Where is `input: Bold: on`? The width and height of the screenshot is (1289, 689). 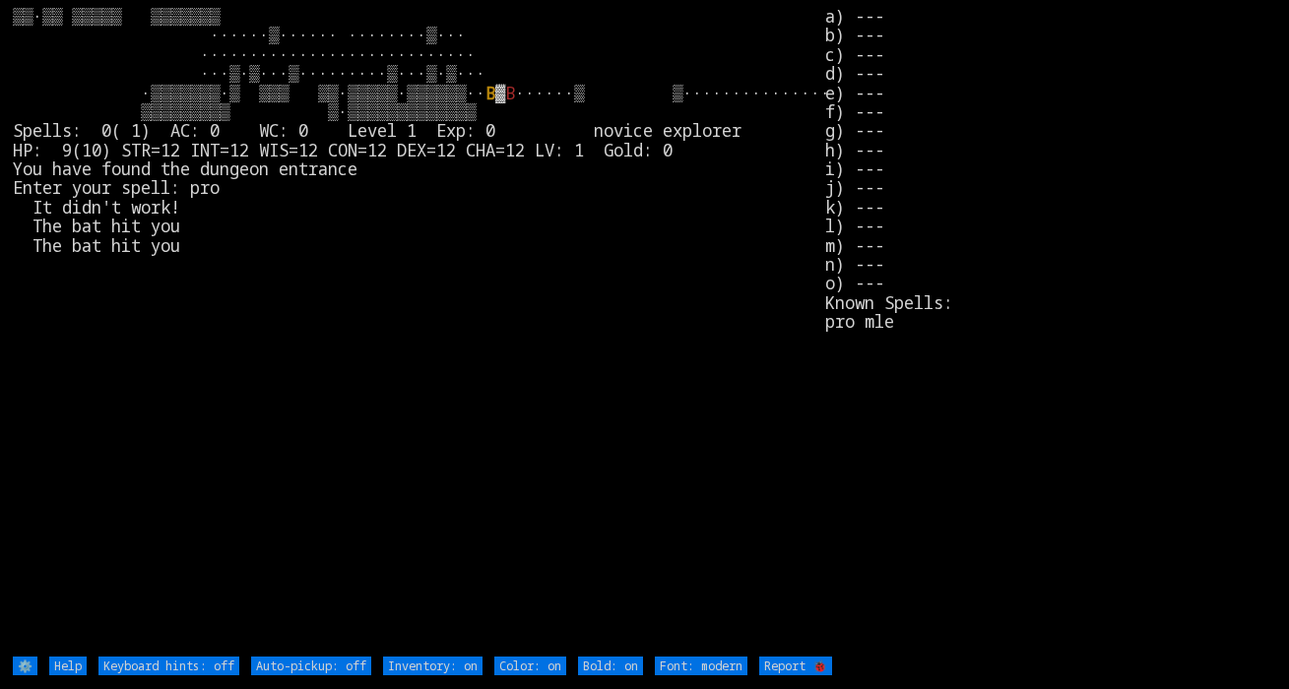
input: Bold: on is located at coordinates (611, 666).